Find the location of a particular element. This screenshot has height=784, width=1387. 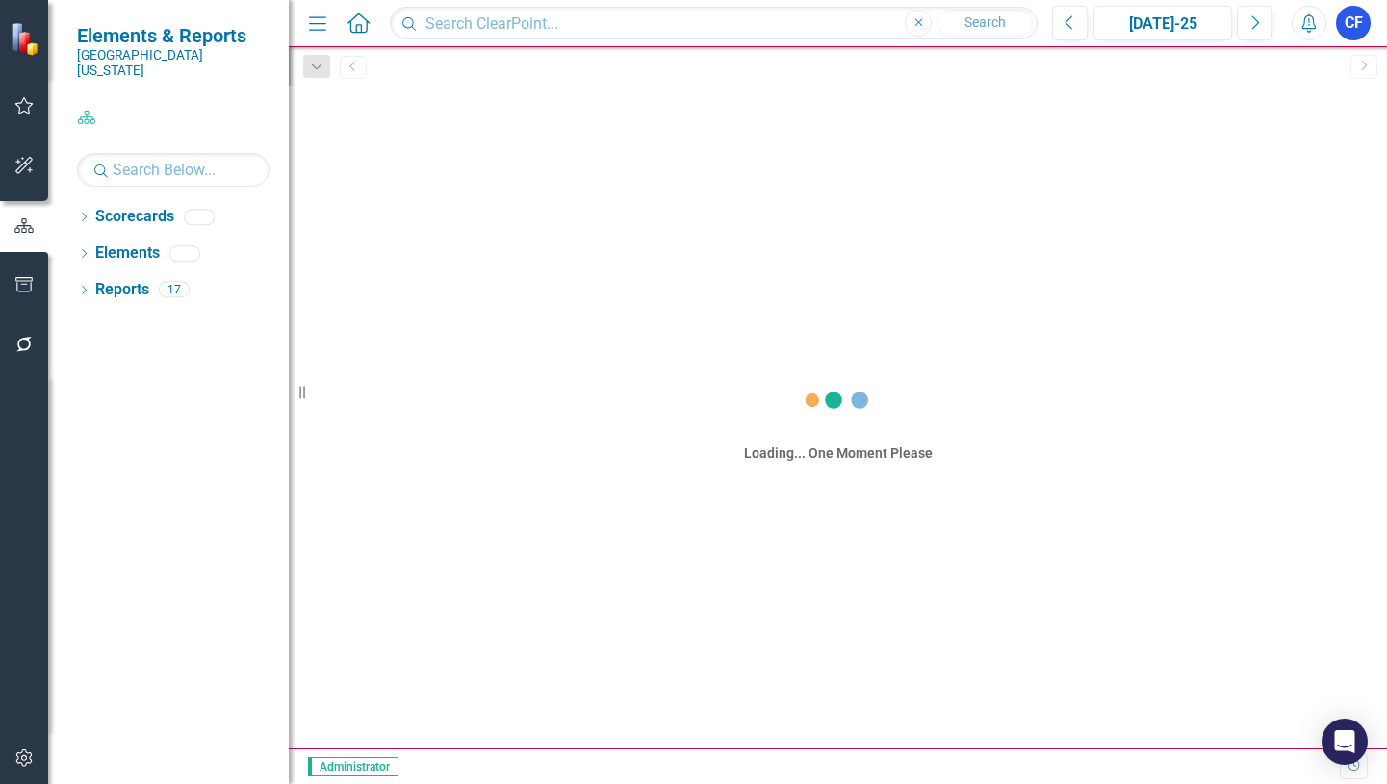

span: Search is located at coordinates (984, 22).